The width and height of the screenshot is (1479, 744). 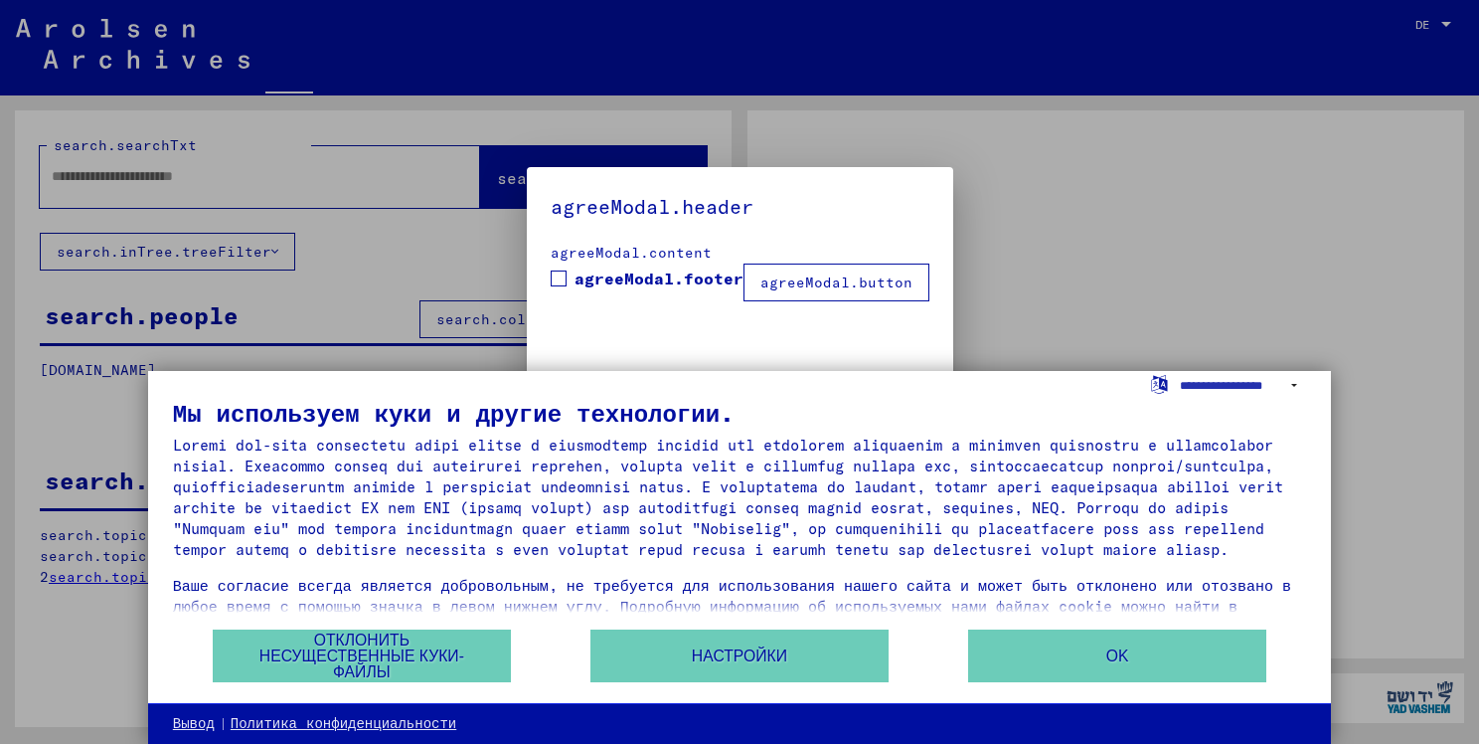 What do you see at coordinates (1117, 655) in the screenshot?
I see `button: OK` at bounding box center [1117, 655].